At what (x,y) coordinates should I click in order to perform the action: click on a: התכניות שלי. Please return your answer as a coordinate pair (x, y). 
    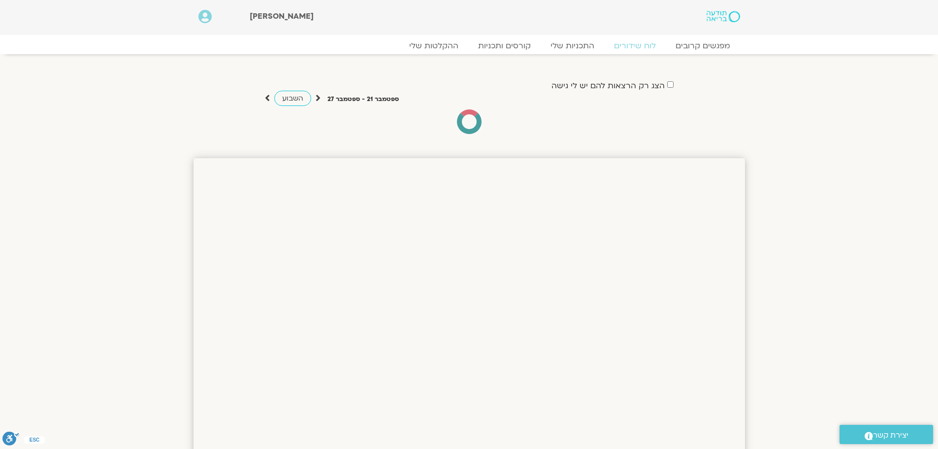
    Looking at the image, I should click on (572, 46).